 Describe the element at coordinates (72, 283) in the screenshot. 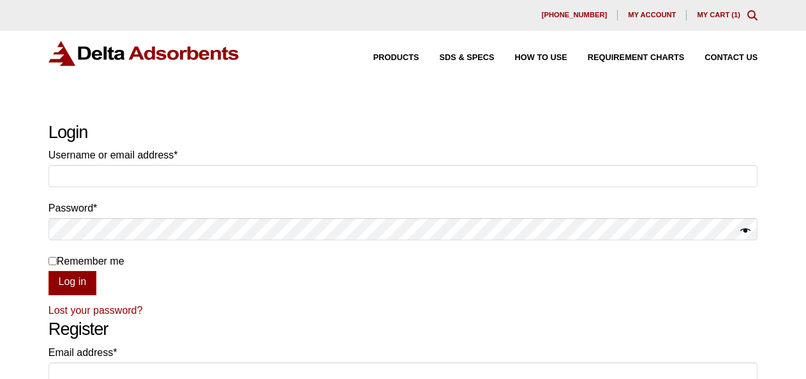

I see `button: Log in` at that location.